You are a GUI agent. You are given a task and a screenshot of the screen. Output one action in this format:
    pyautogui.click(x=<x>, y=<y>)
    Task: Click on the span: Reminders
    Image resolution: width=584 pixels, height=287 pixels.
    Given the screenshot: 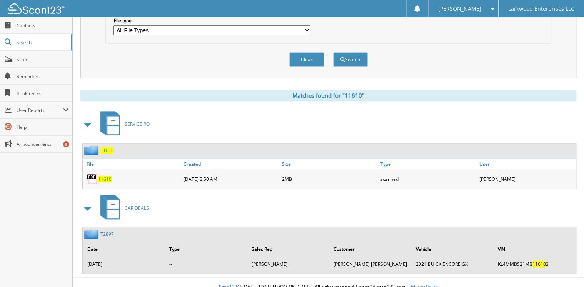 What is the action you would take?
    pyautogui.click(x=42, y=76)
    